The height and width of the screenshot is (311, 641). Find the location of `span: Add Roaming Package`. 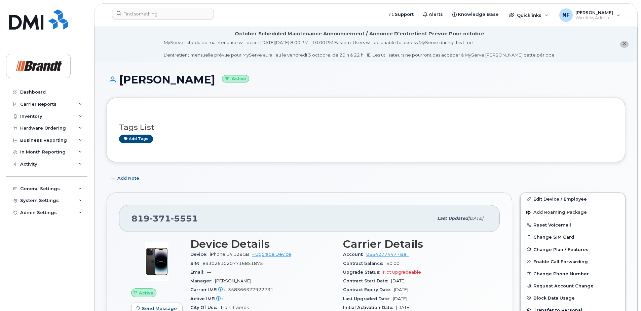

span: Add Roaming Package is located at coordinates (556, 212).